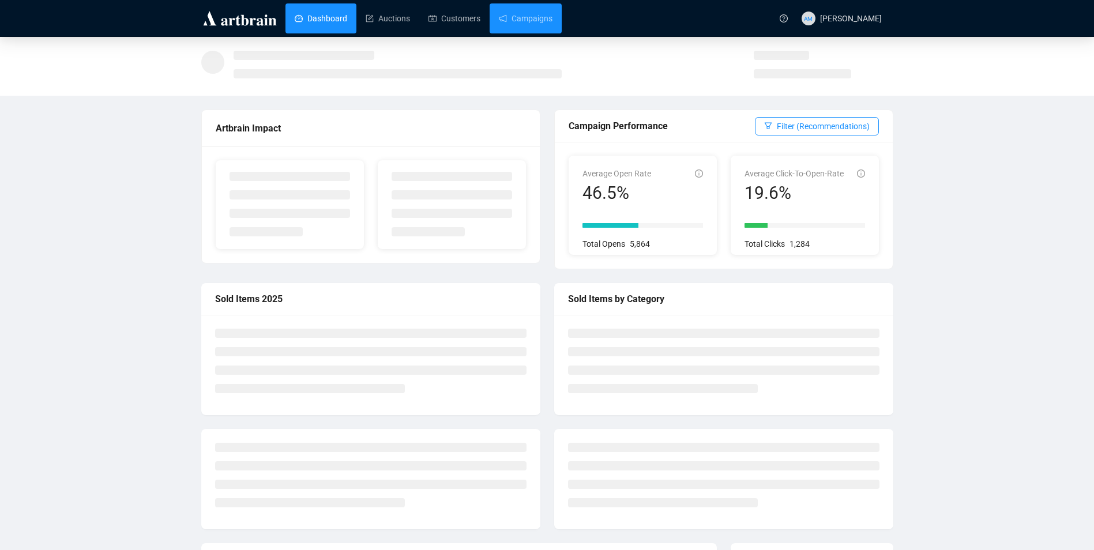  Describe the element at coordinates (768, 126) in the screenshot. I see `span: filter` at that location.